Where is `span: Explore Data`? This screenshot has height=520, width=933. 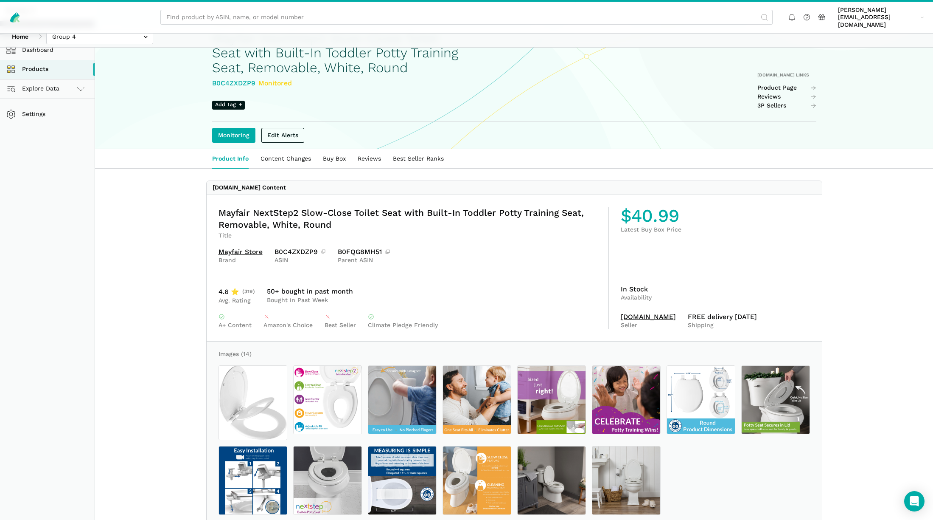
span: Explore Data is located at coordinates (34, 89).